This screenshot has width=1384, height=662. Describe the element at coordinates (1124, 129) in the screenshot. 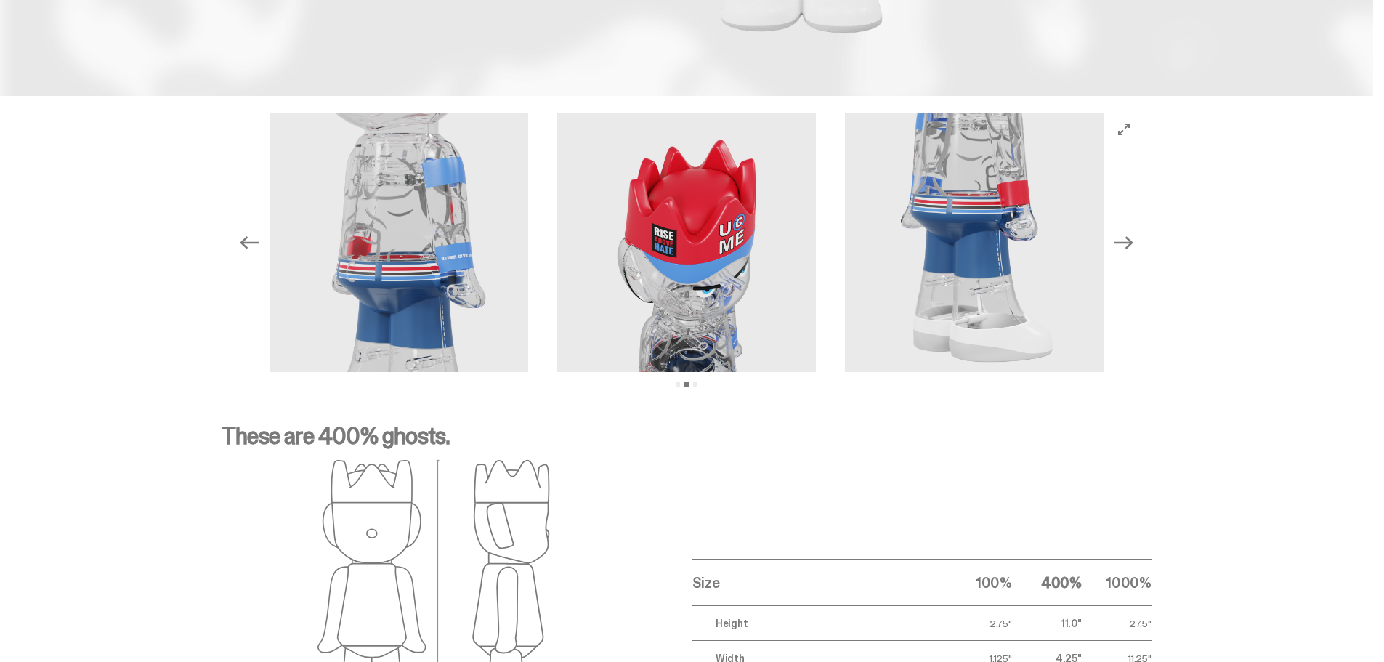

I see `button: View full-screen` at that location.